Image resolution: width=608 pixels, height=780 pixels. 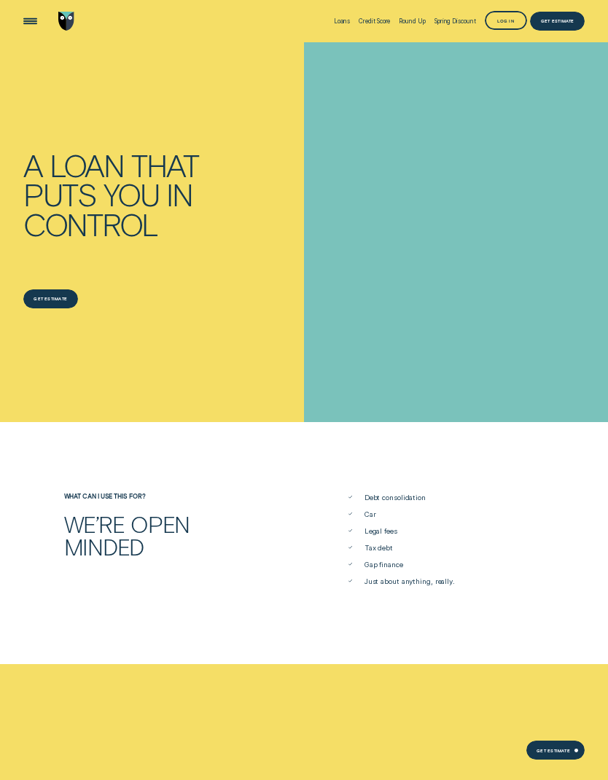 I want to click on span: Gap finance, so click(x=383, y=564).